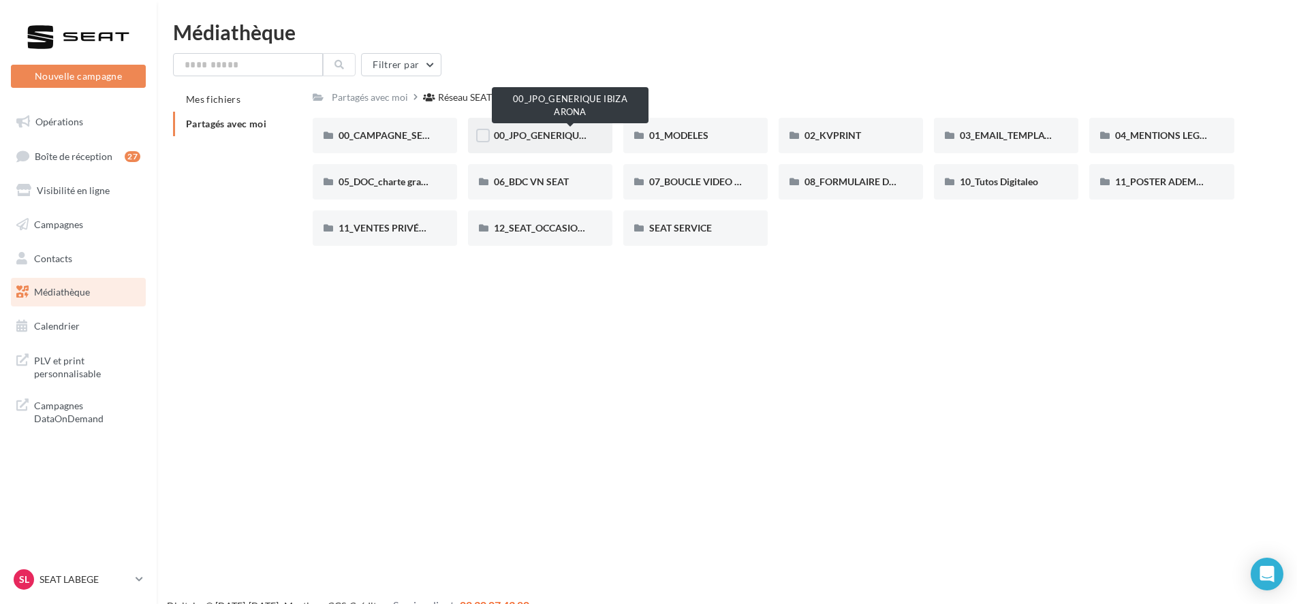 The width and height of the screenshot is (1297, 604). Describe the element at coordinates (78, 326) in the screenshot. I see `a: Calendrier` at that location.